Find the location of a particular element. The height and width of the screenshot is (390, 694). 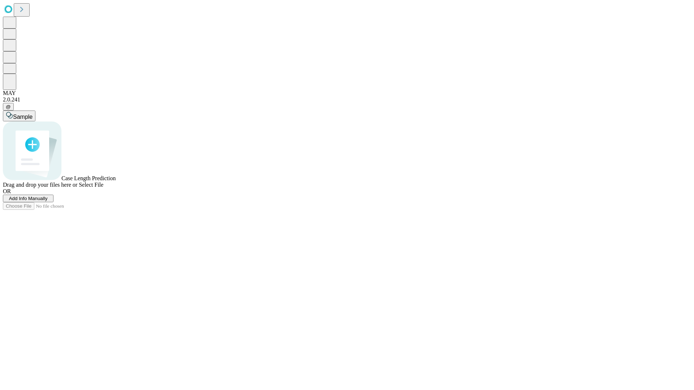

span: Add Info Manually is located at coordinates (28, 198).